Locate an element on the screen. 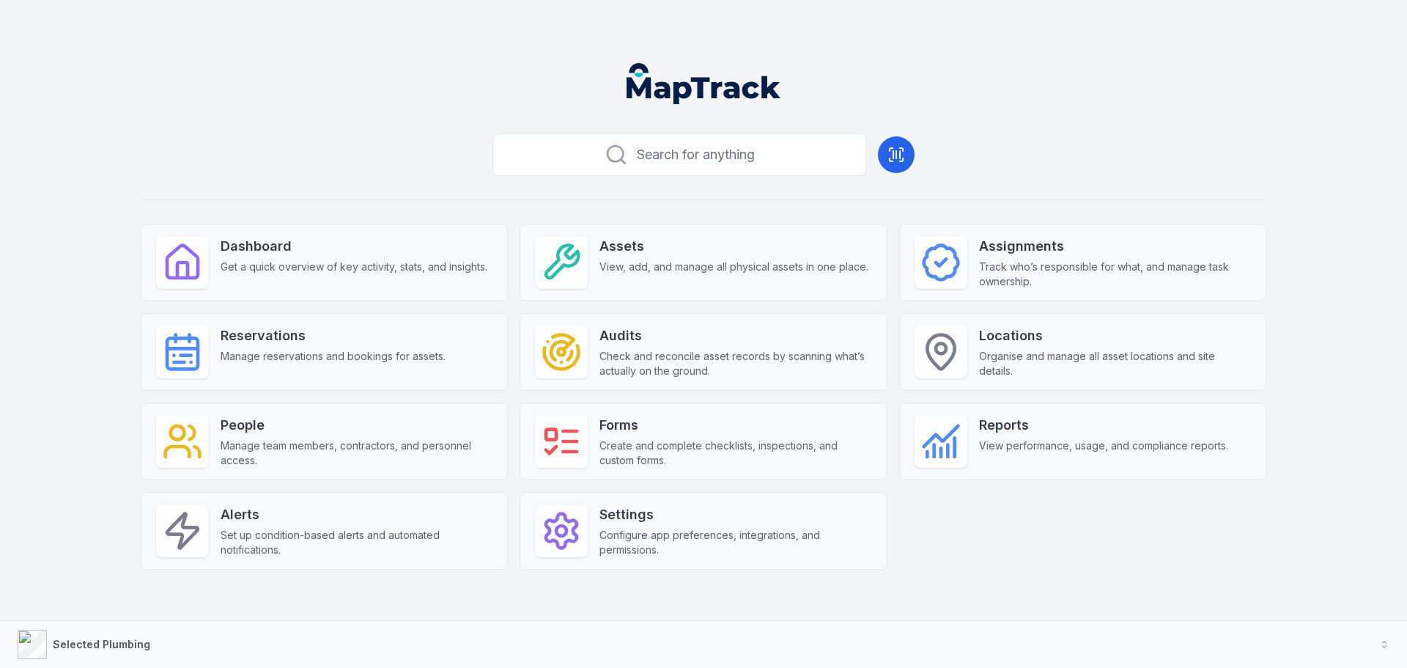 This screenshot has height=668, width=1407. nav: Global is located at coordinates (704, 84).